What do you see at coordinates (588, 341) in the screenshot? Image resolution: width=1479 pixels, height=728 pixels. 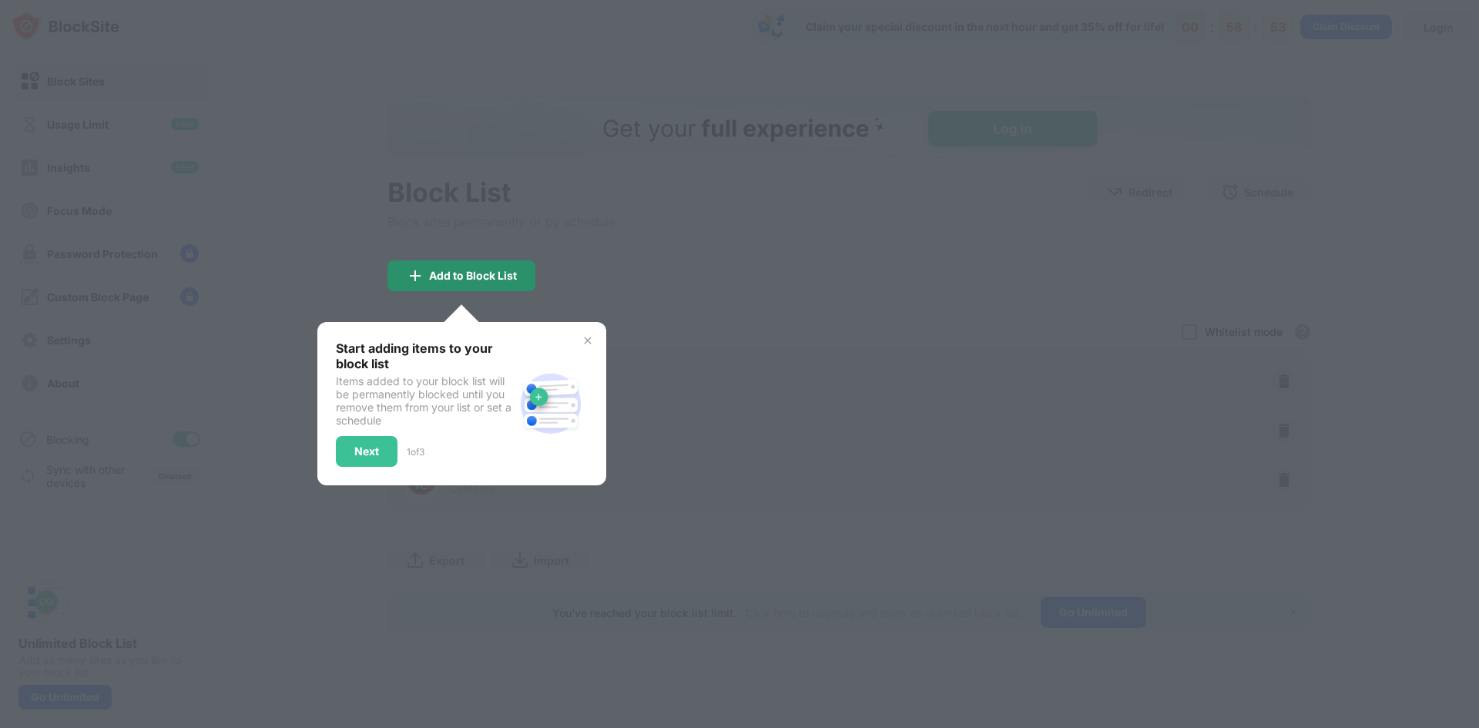 I see `img: x-button.svg` at bounding box center [588, 341].